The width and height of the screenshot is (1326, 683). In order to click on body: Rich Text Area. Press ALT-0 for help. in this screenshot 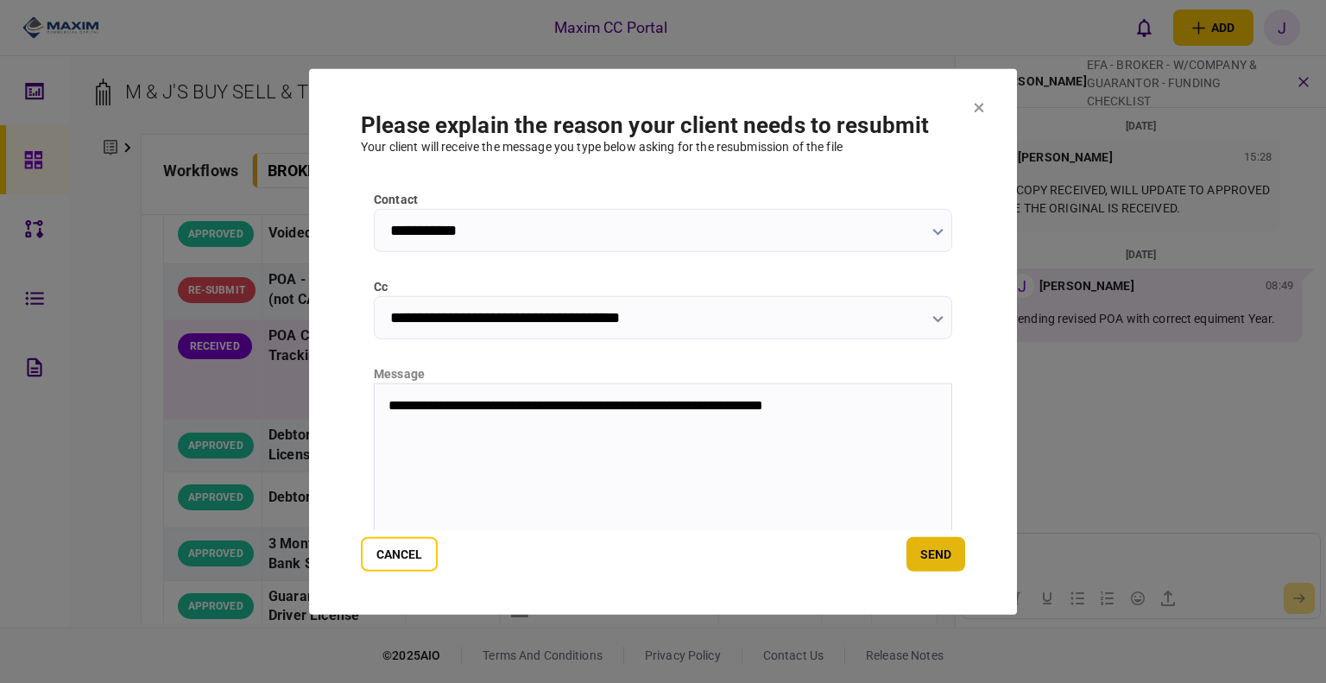, I will do `click(179, 22)`.